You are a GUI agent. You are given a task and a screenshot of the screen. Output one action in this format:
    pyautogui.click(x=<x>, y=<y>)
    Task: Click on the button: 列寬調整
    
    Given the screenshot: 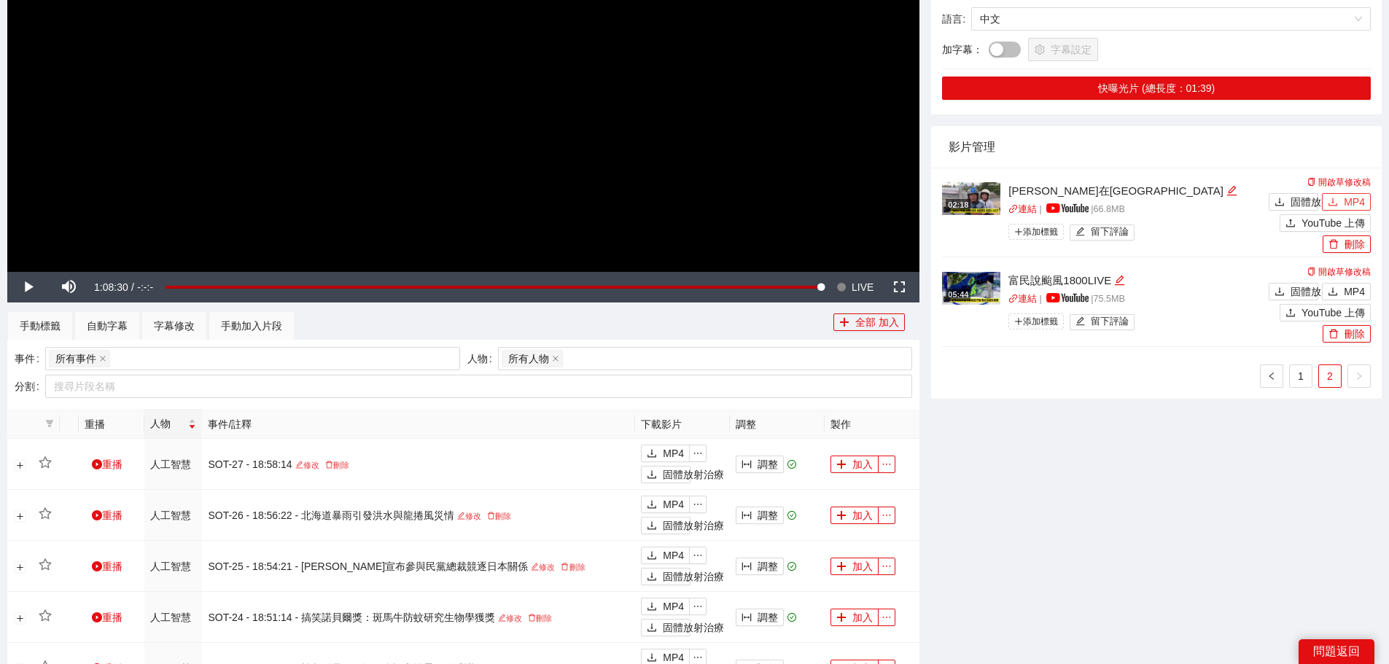 What is the action you would take?
    pyautogui.click(x=760, y=617)
    